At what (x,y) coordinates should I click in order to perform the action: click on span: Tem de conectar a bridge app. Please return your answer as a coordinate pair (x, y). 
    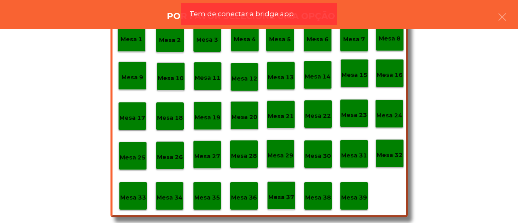
    Looking at the image, I should click on (241, 14).